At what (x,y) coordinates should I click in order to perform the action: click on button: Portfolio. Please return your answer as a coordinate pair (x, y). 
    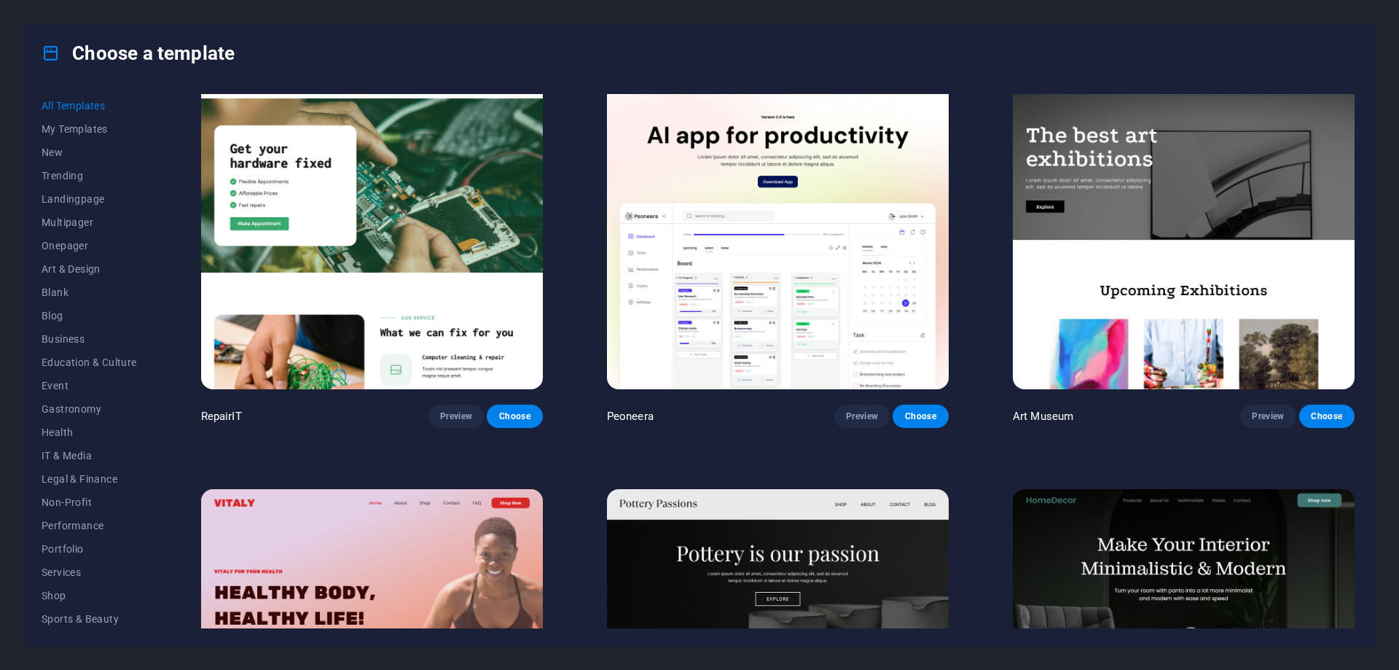
    Looking at the image, I should click on (89, 549).